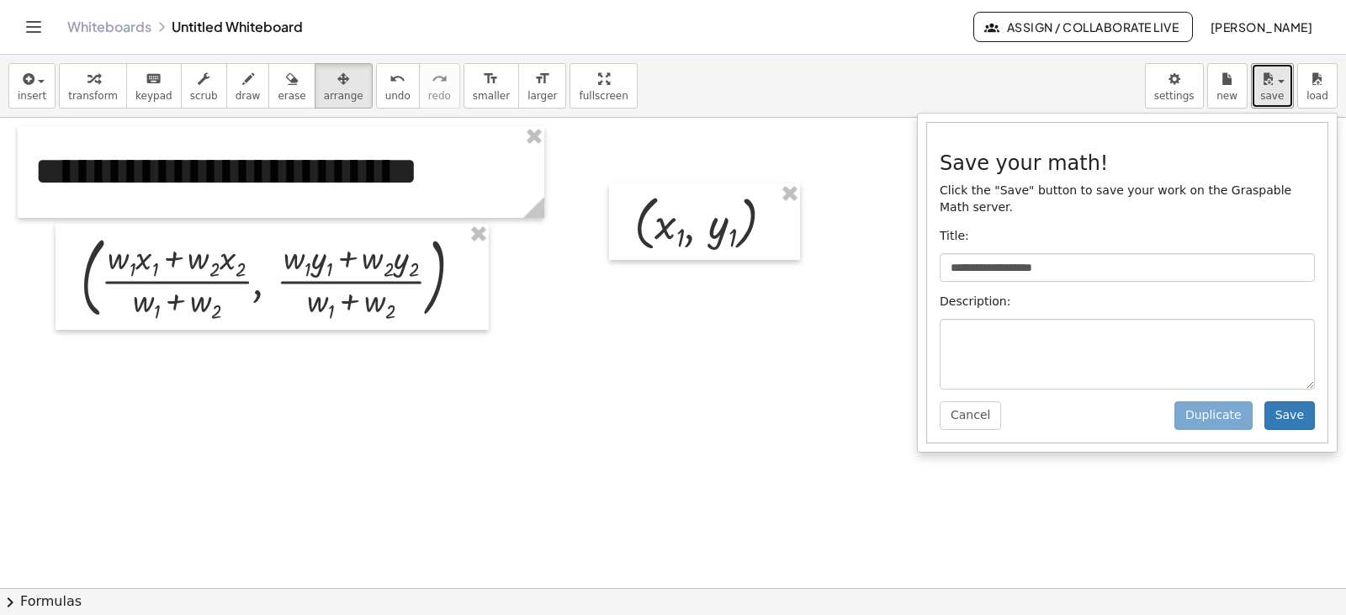 The height and width of the screenshot is (615, 1346). I want to click on span: scrub, so click(204, 96).